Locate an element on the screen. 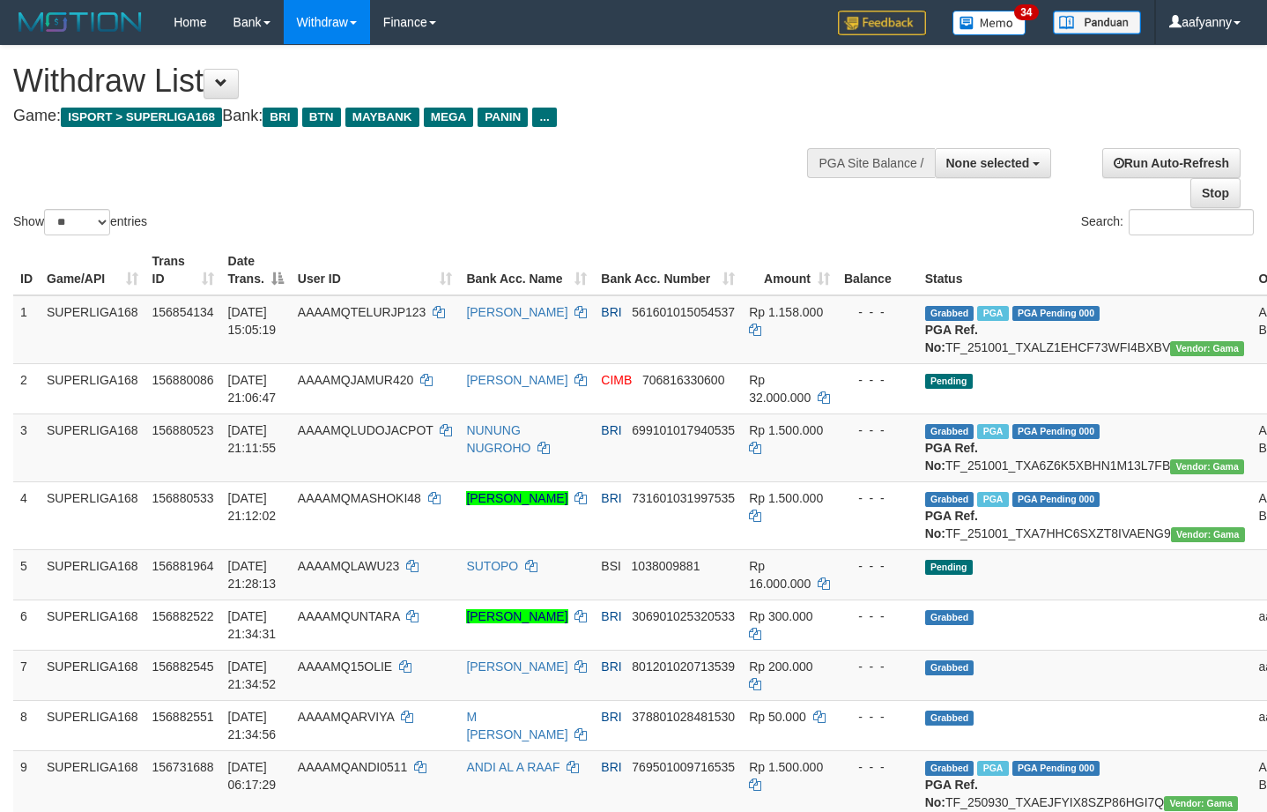  span: AAAAMQLAWU23 is located at coordinates (348, 566).